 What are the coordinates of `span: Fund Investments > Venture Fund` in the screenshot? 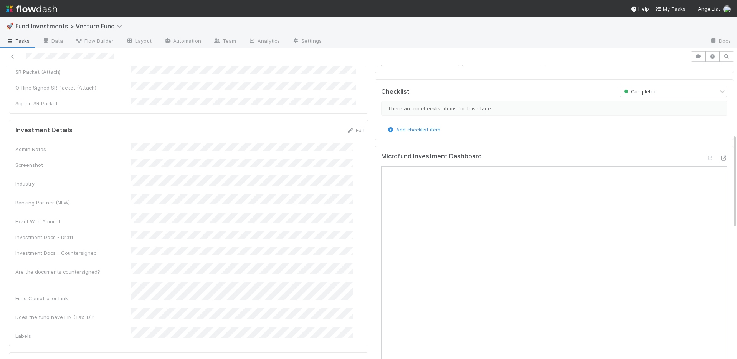 It's located at (71, 26).